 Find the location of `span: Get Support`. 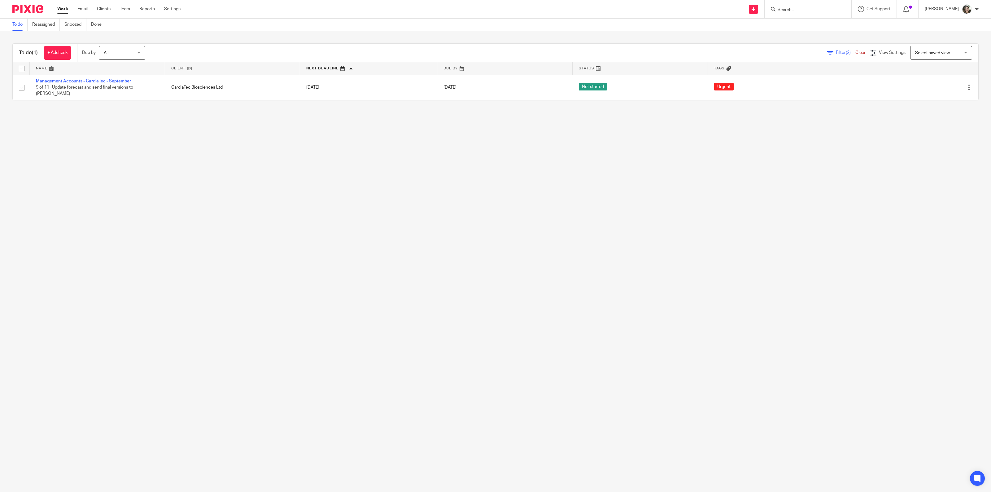

span: Get Support is located at coordinates (879, 9).